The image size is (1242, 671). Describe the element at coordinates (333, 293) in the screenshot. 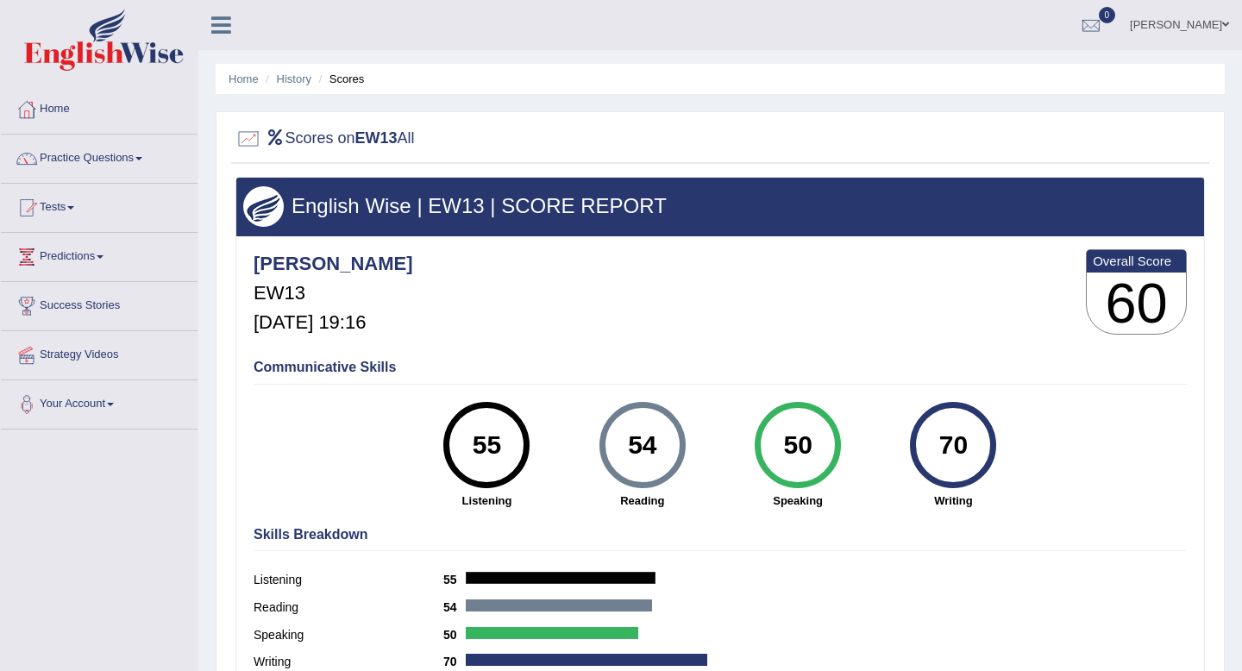

I see `h5: EW13` at that location.